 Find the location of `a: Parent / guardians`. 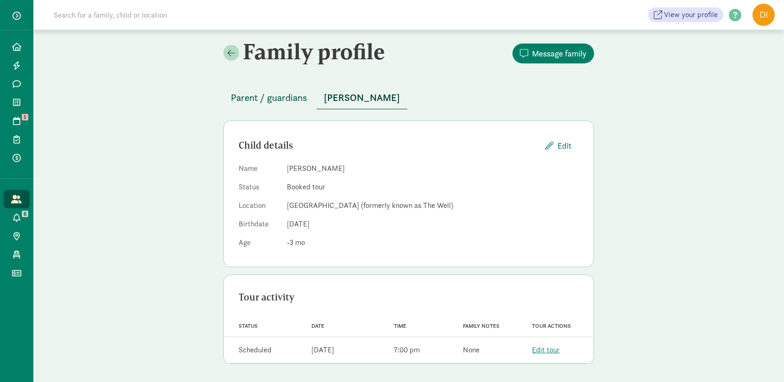

a: Parent / guardians is located at coordinates (269, 98).